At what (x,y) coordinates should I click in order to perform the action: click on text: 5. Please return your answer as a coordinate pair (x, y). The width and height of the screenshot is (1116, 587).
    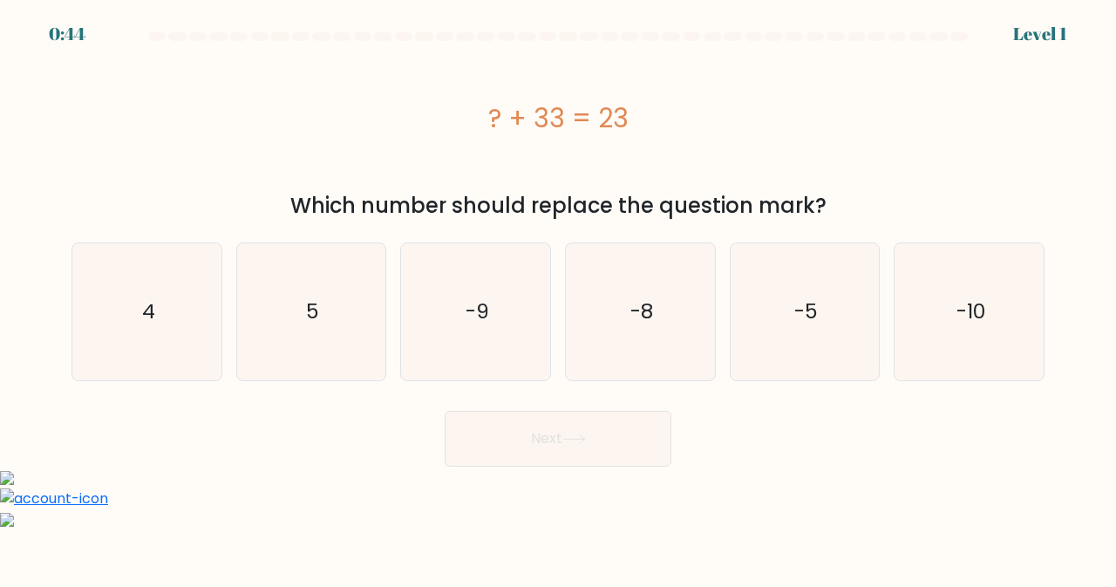
    Looking at the image, I should click on (312, 311).